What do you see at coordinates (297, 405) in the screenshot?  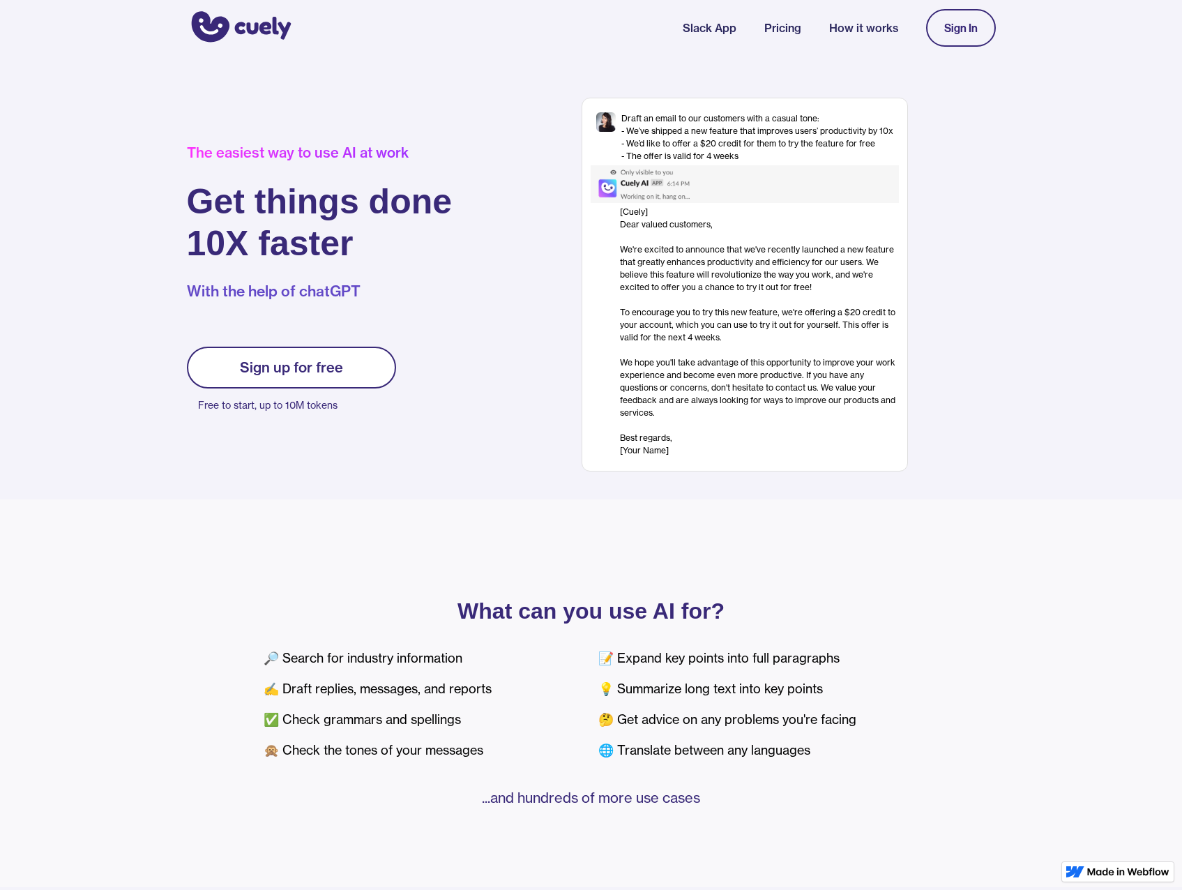 I see `p: Free to start, up to 10M tokens` at bounding box center [297, 405].